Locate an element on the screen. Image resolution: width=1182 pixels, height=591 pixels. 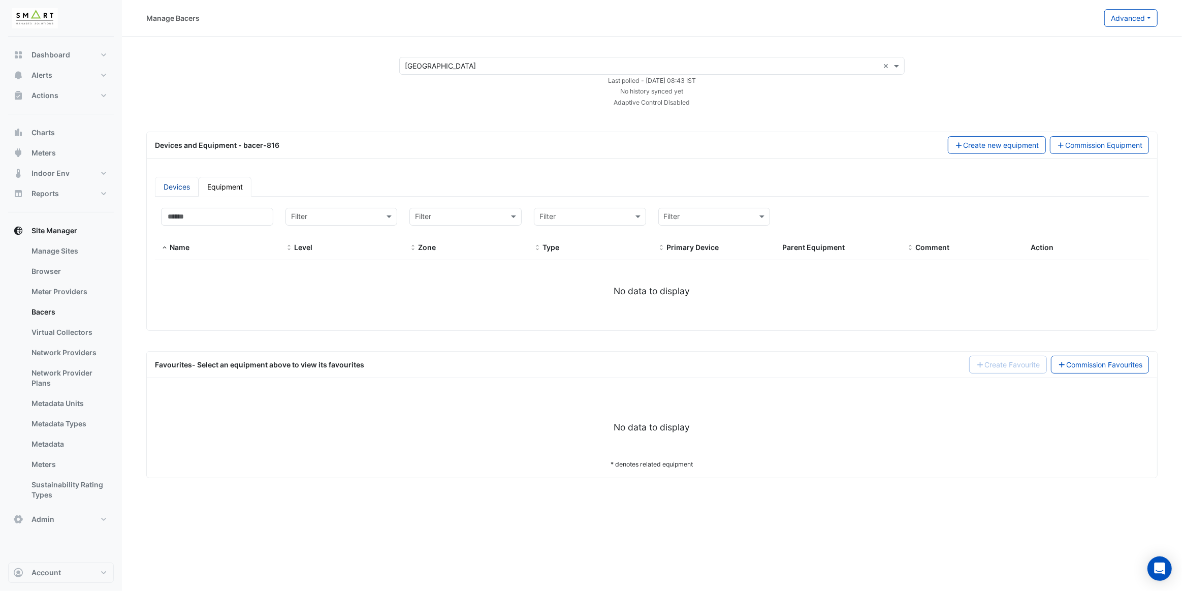
a: Meter Providers is located at coordinates (69, 291).